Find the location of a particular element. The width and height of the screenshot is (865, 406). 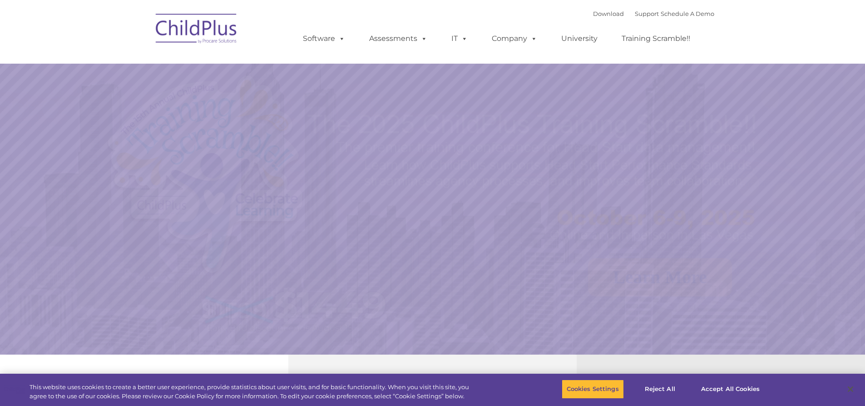

a: Training Scramble!! is located at coordinates (656, 39).